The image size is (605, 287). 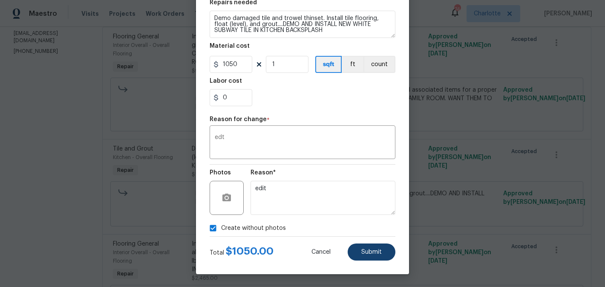 I want to click on h5: Labor cost, so click(x=226, y=81).